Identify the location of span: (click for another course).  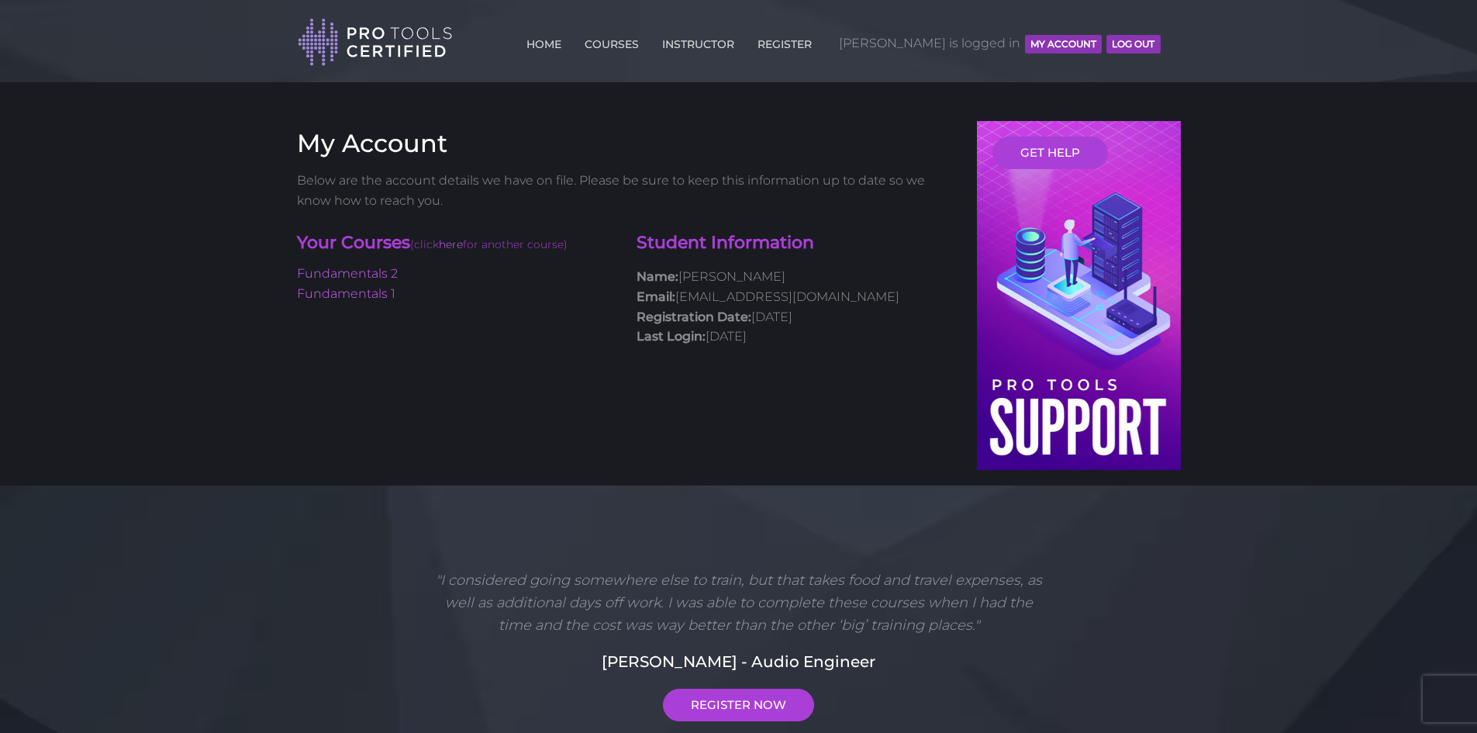
(489, 244).